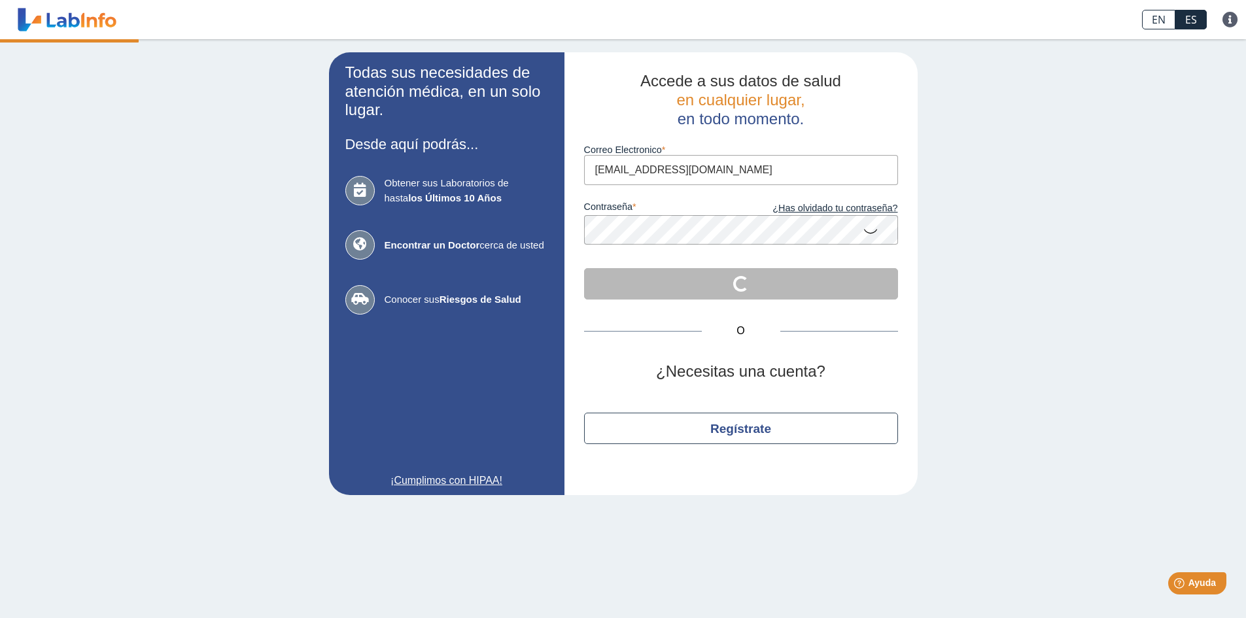 The image size is (1246, 618). I want to click on a: ES, so click(1191, 20).